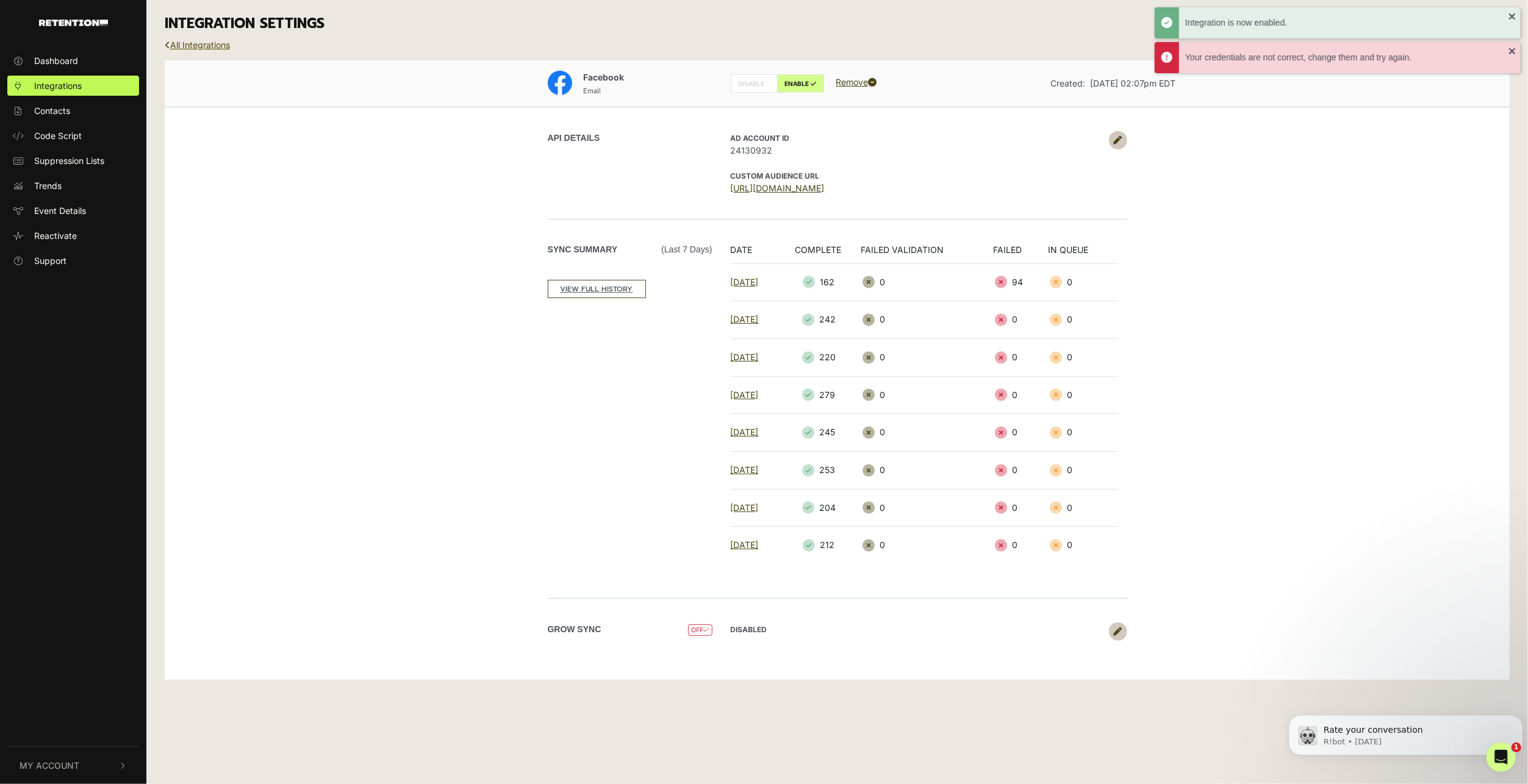  What do you see at coordinates (927, 254) in the screenshot?
I see `th: FAILED VALIDATION` at bounding box center [927, 254].